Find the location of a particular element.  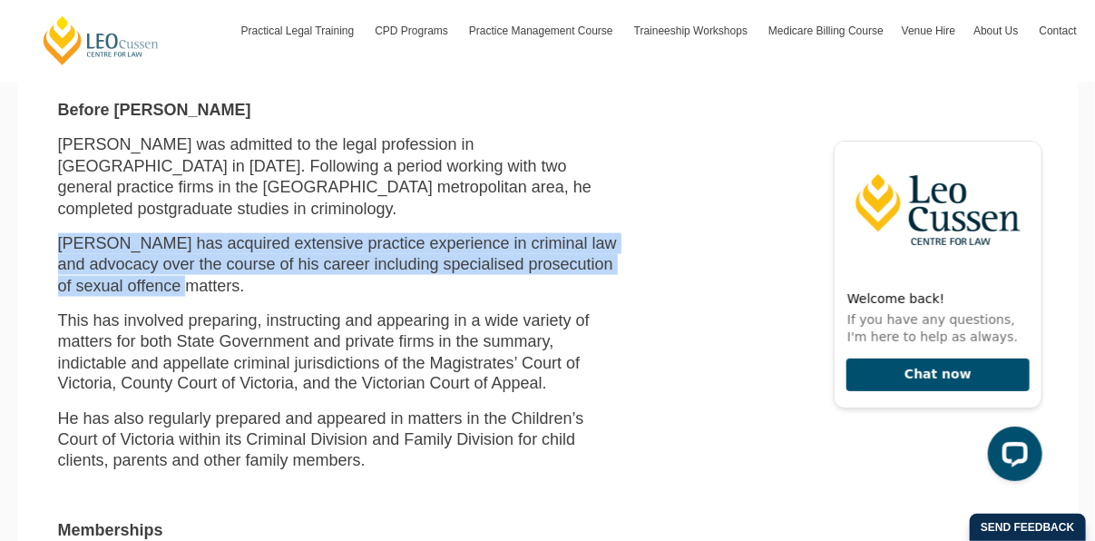

strong: Memberships is located at coordinates (111, 531).